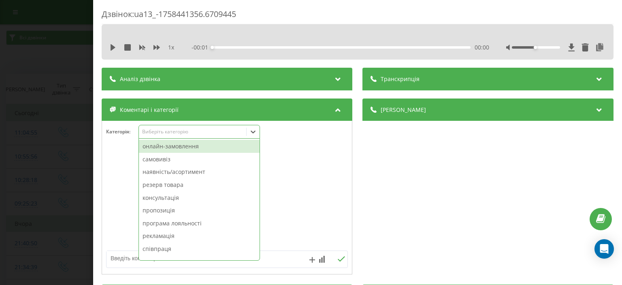 The image size is (622, 285). I want to click on div: програма лояльності, so click(199, 223).